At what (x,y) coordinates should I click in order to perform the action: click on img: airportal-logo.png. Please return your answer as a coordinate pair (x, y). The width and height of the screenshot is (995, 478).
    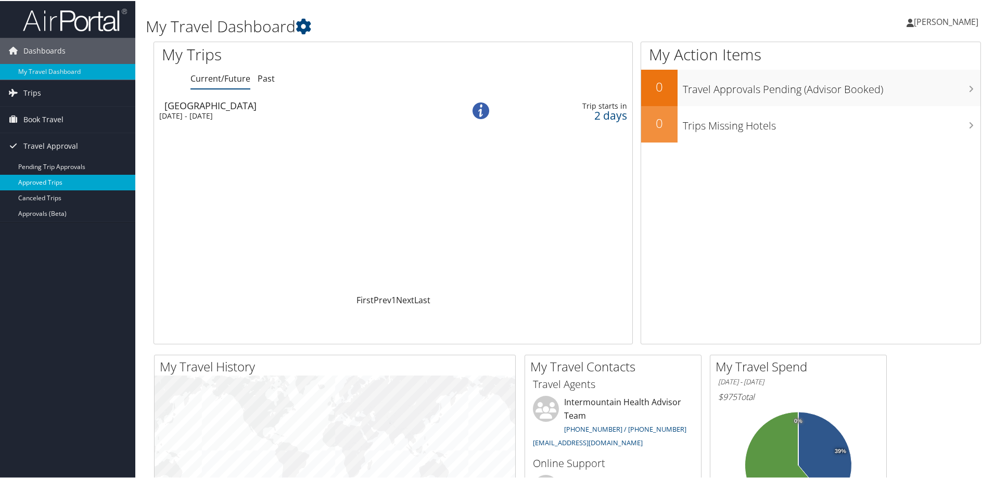
    Looking at the image, I should click on (75, 19).